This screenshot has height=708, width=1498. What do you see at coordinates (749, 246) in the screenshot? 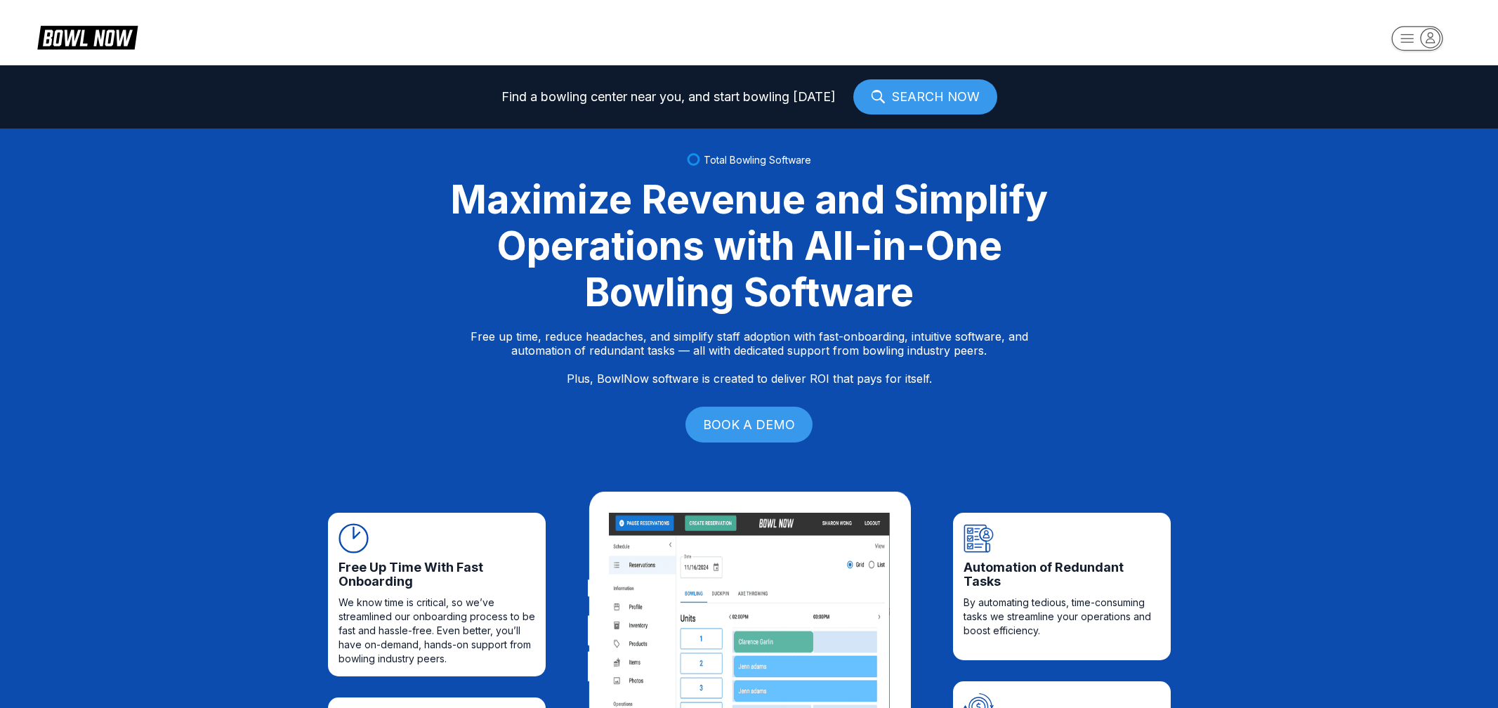
I see `div: Maximize Revenue and Simplify Operations with All-in-One Bowling Software` at bounding box center [749, 246].